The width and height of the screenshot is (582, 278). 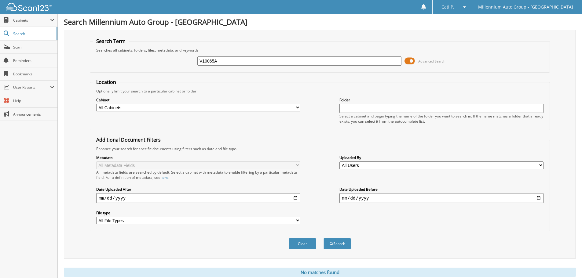 What do you see at coordinates (31, 87) in the screenshot?
I see `span: User Reports` at bounding box center [31, 87].